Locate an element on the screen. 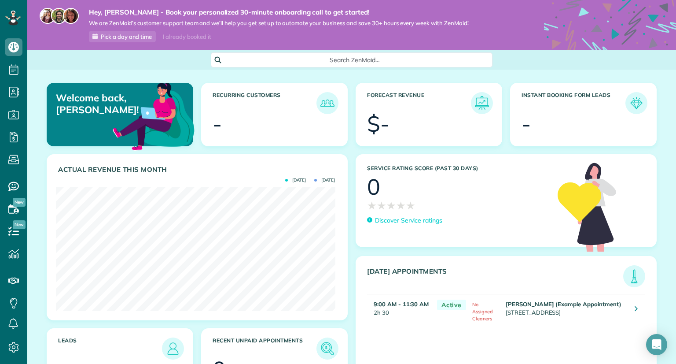 This screenshot has height=364, width=676. img: jorge-587dff0eeaa6aab1f244e6dc62b8924c3b6ad411094392a53c71c6c4a576187d.jpg is located at coordinates (59, 16).